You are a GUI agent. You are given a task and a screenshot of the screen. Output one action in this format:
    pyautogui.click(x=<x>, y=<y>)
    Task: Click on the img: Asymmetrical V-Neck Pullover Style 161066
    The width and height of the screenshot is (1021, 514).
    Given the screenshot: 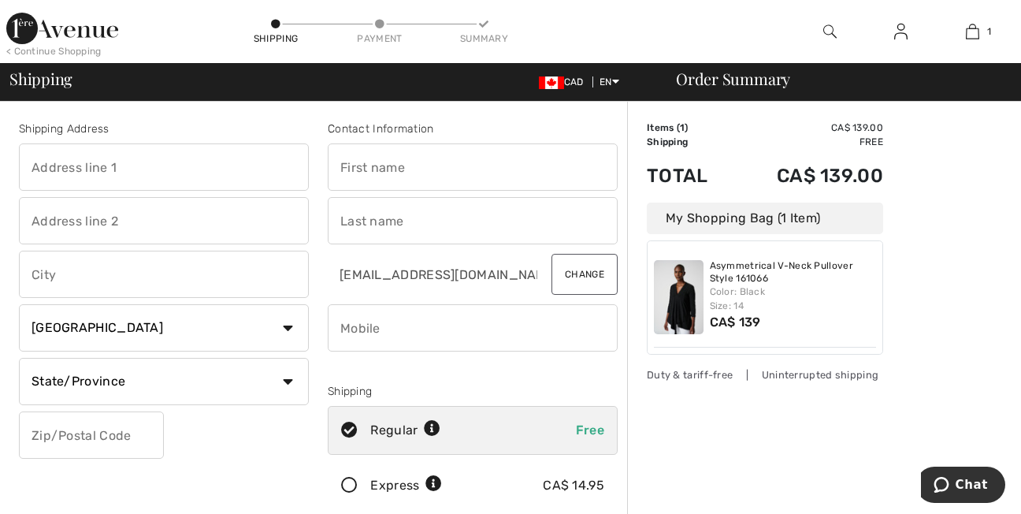 What is the action you would take?
    pyautogui.click(x=678, y=297)
    